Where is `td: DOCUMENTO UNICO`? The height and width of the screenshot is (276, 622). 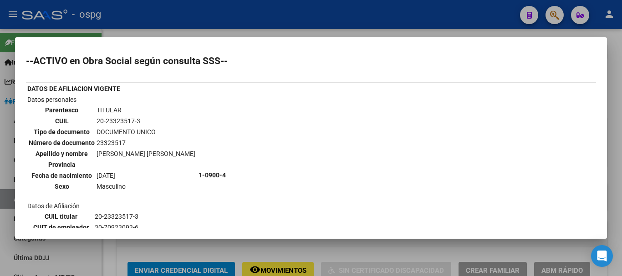 td: DOCUMENTO UNICO is located at coordinates (146, 132).